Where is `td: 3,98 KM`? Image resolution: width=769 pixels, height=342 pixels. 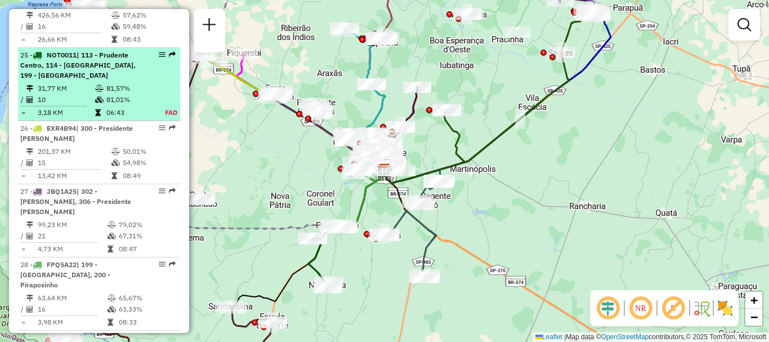
td: 3,98 KM is located at coordinates (72, 322).